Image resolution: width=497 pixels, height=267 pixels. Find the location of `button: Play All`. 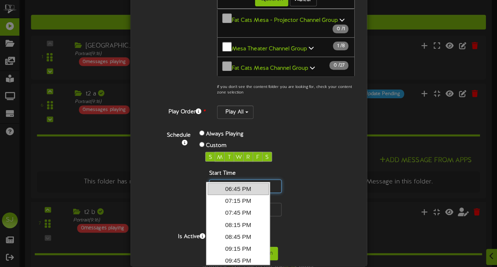

button: Play All is located at coordinates (235, 112).